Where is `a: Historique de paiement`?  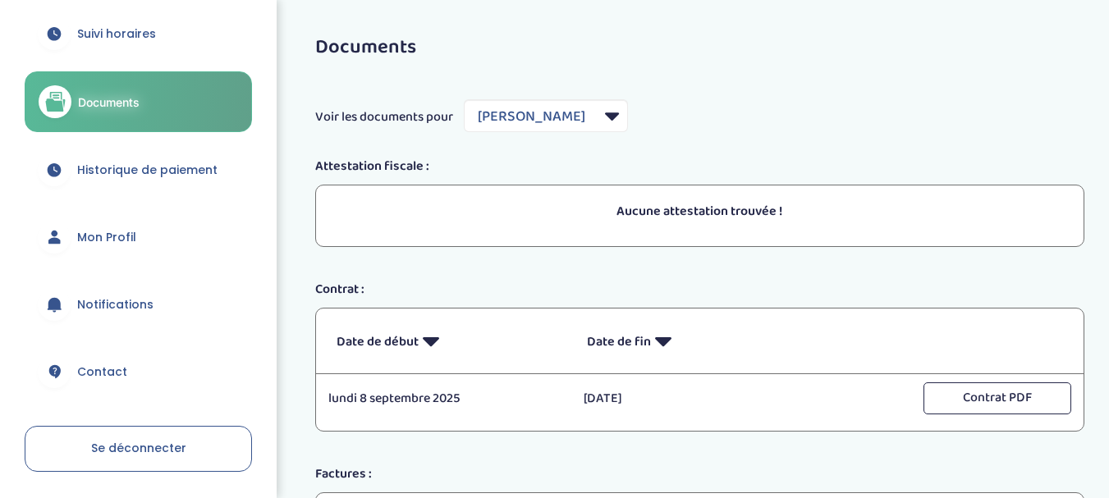 a: Historique de paiement is located at coordinates (138, 170).